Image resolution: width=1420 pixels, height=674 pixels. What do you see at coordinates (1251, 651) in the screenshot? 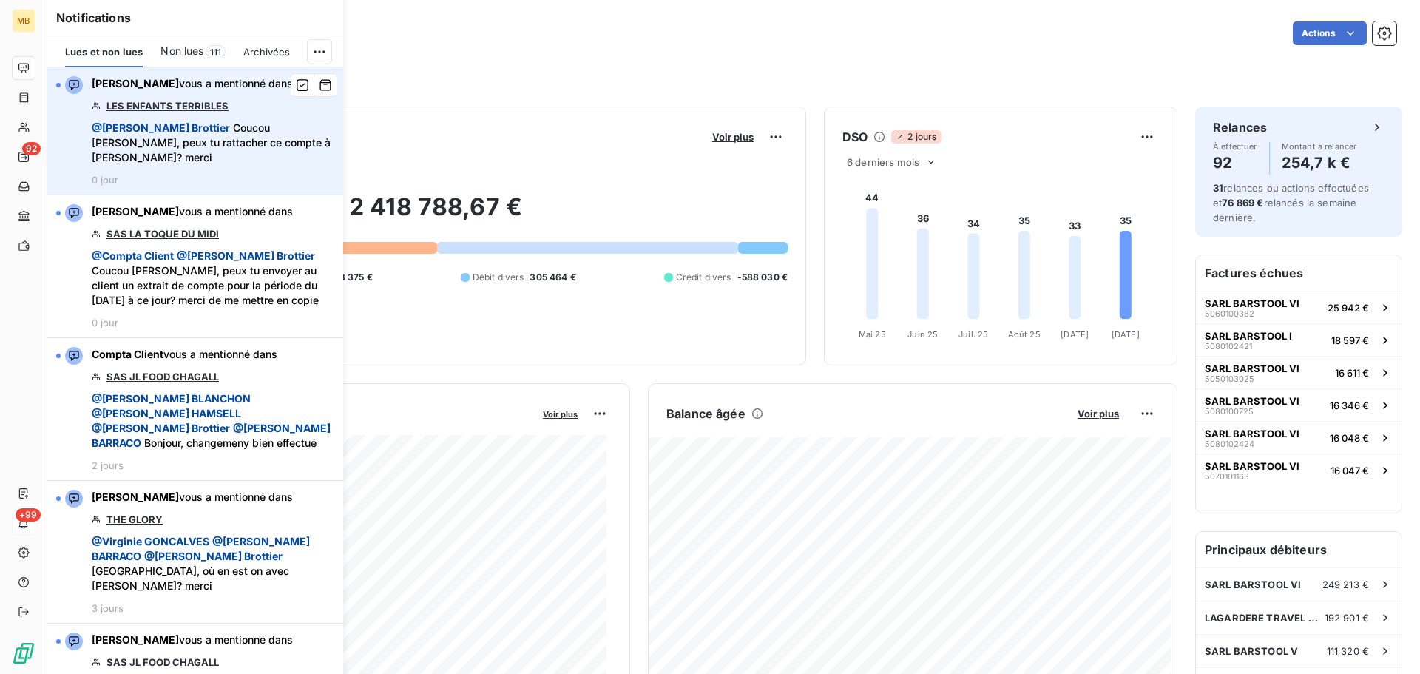
I see `span: SARL BARSTOOL V` at bounding box center [1251, 651].